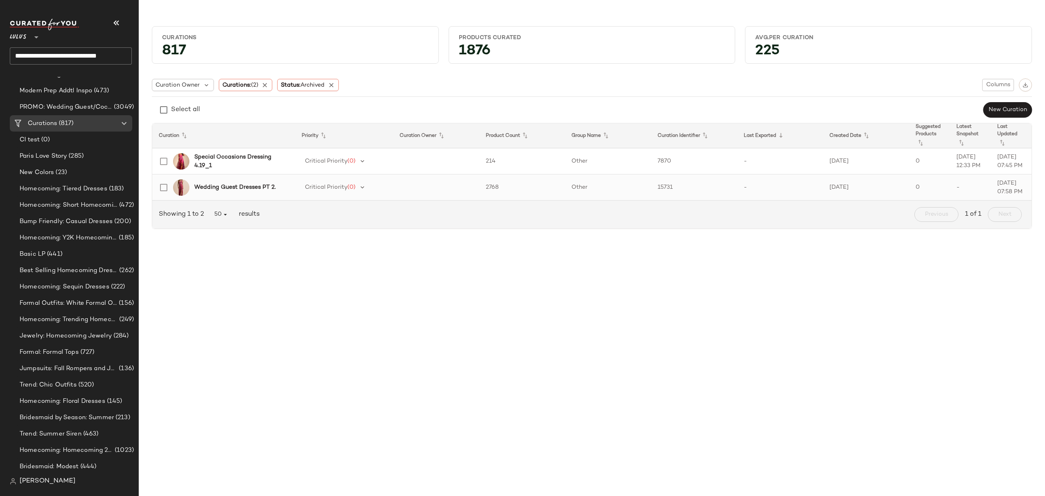 This screenshot has width=1045, height=496. I want to click on span: (222), so click(117, 287).